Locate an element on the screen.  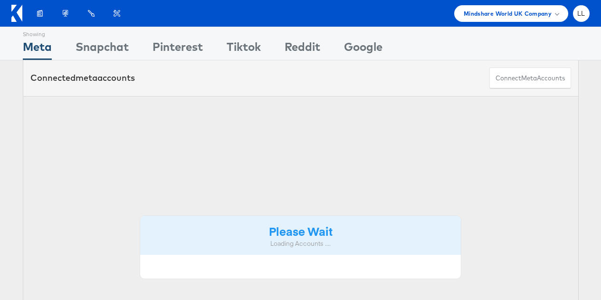
div: Tiktok is located at coordinates (244, 49).